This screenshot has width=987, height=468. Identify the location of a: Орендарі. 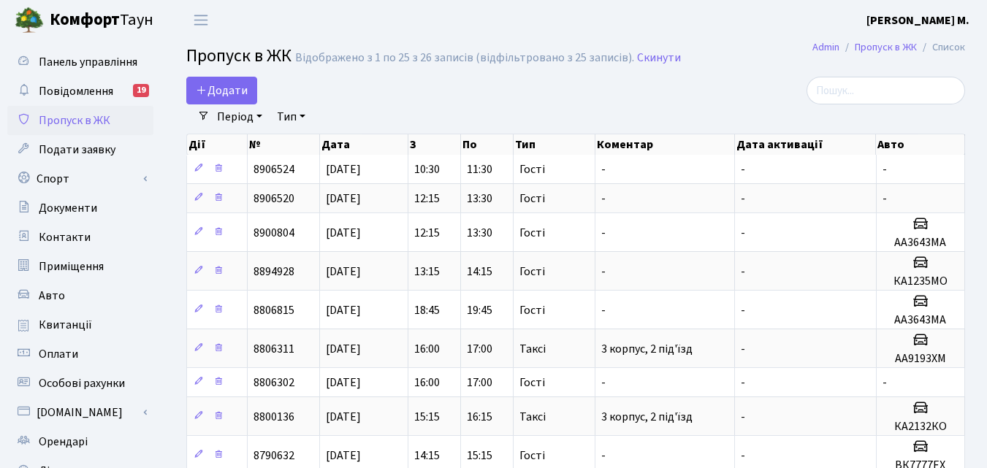
(80, 442).